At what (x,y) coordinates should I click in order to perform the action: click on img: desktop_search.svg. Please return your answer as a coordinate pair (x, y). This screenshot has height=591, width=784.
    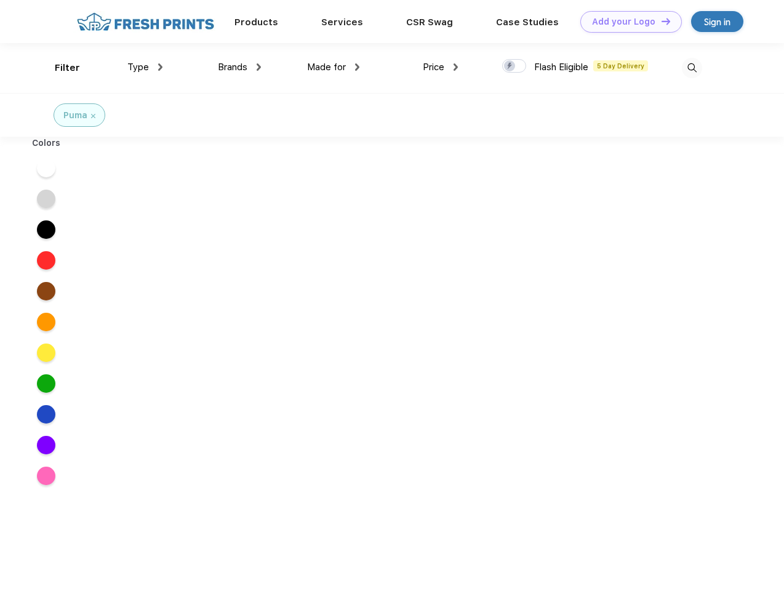
    Looking at the image, I should click on (692, 68).